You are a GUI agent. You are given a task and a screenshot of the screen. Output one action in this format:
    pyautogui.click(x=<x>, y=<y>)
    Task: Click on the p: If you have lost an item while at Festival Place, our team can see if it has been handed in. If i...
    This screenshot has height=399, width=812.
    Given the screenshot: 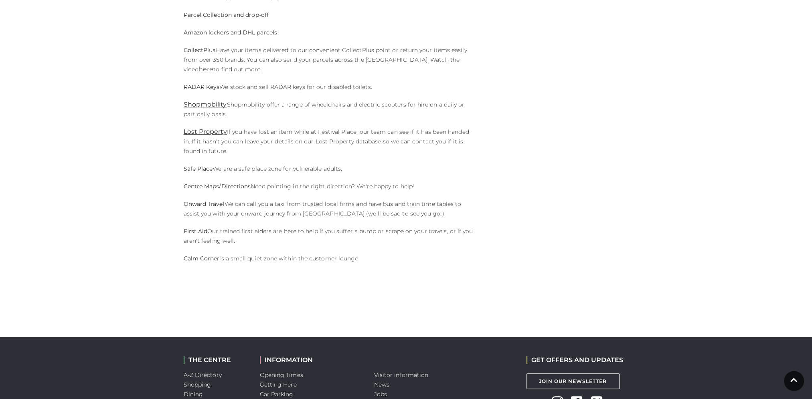 What is the action you would take?
    pyautogui.click(x=330, y=142)
    